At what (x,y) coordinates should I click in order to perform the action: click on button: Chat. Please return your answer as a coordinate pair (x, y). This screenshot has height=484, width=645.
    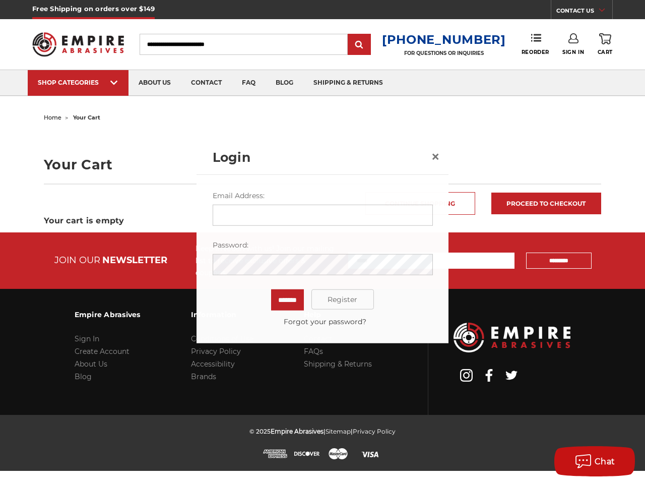
    Looking at the image, I should click on (595, 461).